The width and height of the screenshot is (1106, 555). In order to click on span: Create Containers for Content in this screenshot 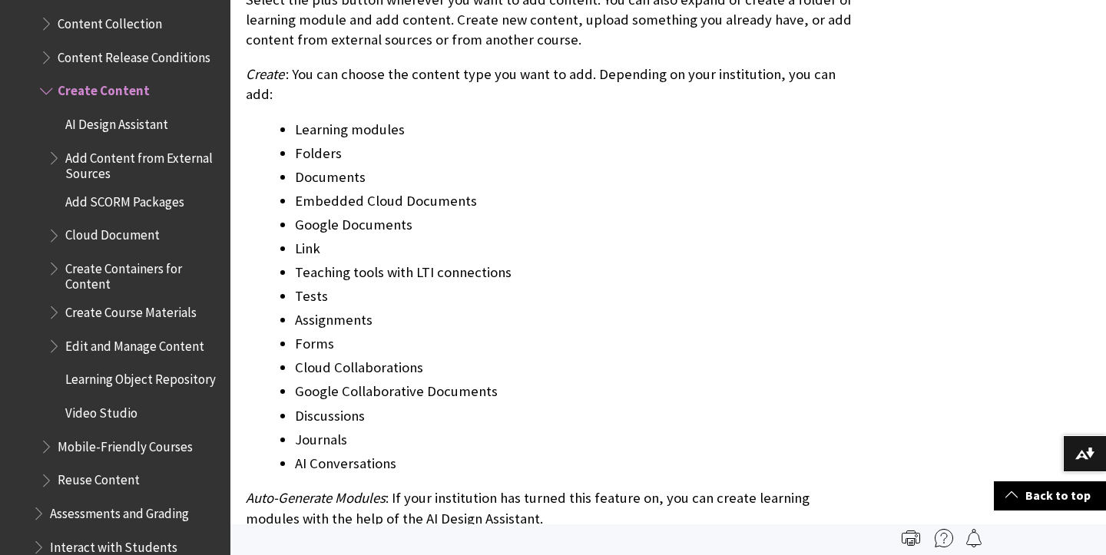, I will do `click(142, 274)`.